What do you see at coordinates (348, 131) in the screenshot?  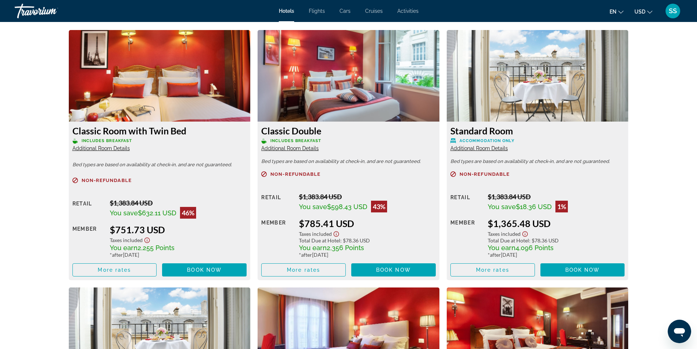 I see `h3: Classic Double` at bounding box center [348, 131].